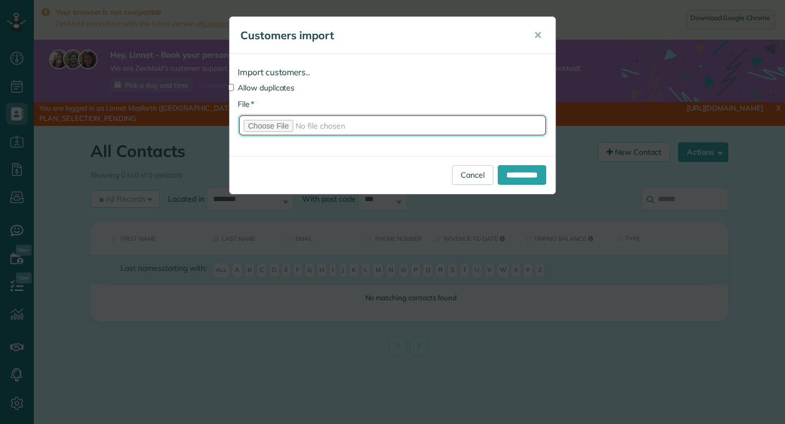  I want to click on h5: Customers import, so click(379, 35).